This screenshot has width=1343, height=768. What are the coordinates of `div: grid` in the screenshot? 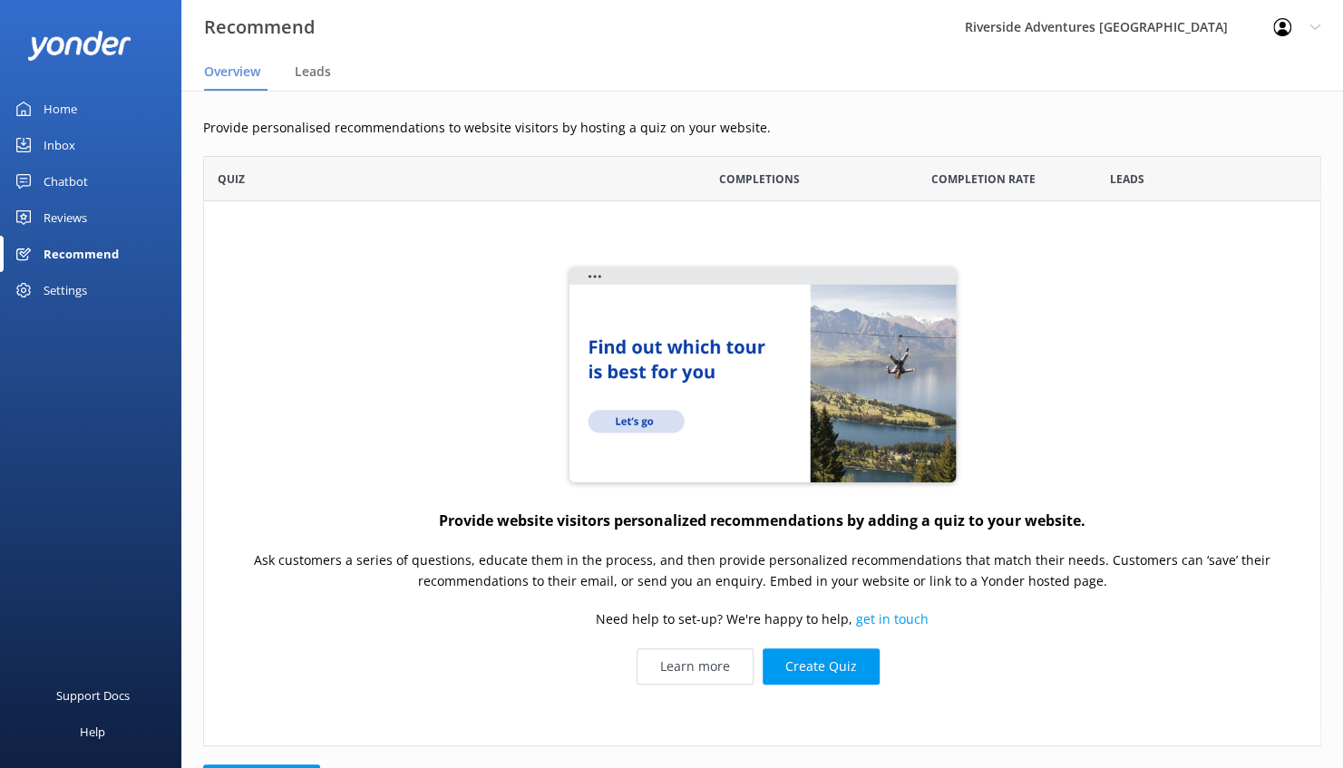 It's located at (761, 473).